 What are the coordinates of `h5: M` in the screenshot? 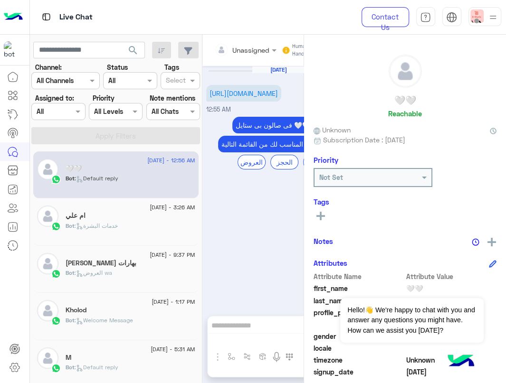 It's located at (68, 358).